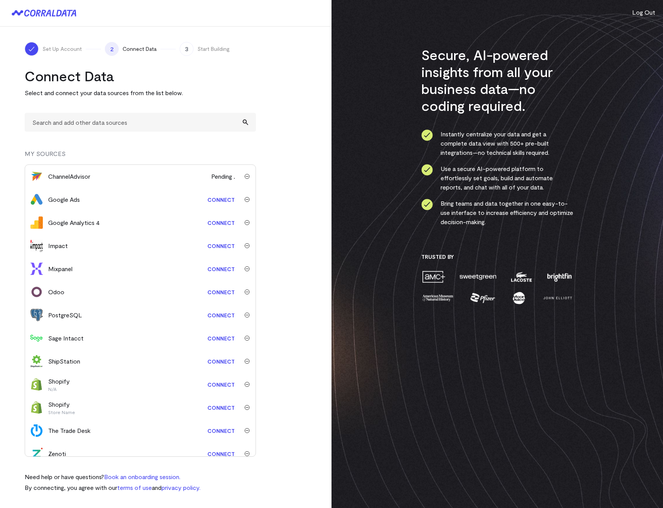 The height and width of the screenshot is (508, 663). I want to click on span: 3, so click(186, 49).